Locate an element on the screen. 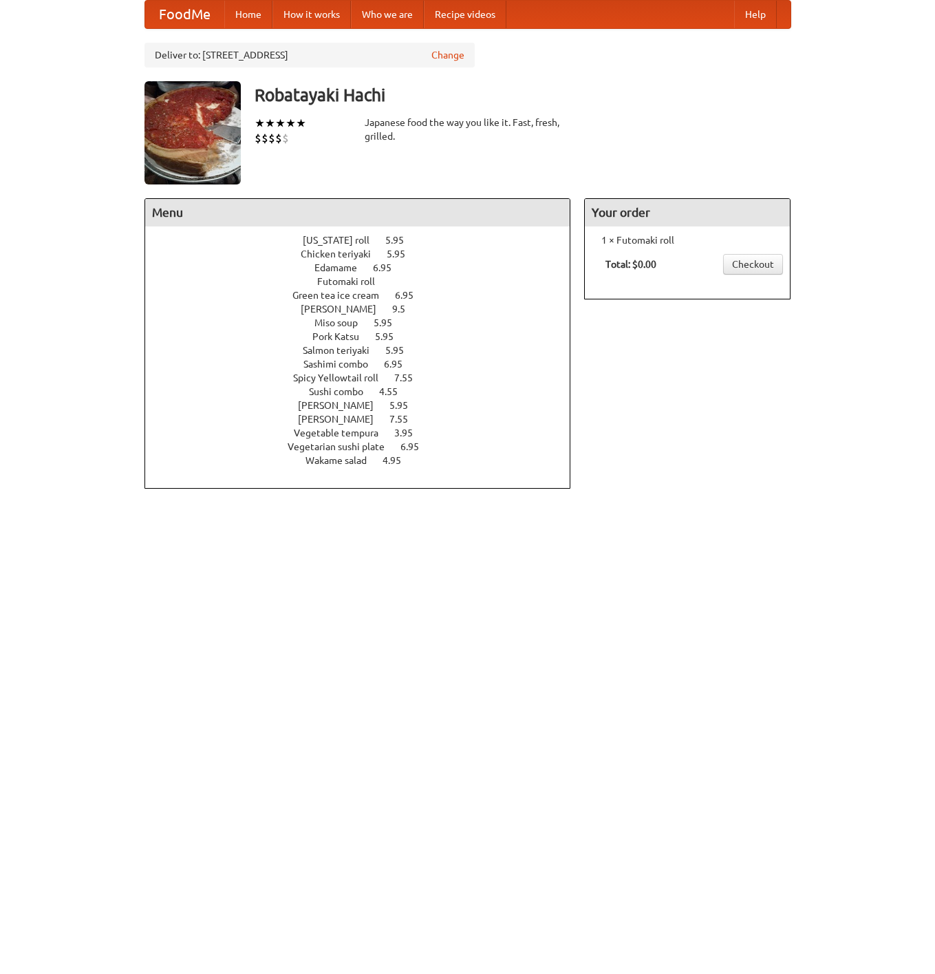 The height and width of the screenshot is (974, 935). a: Spicy Yellowtail roll 7.55 is located at coordinates (365, 378).